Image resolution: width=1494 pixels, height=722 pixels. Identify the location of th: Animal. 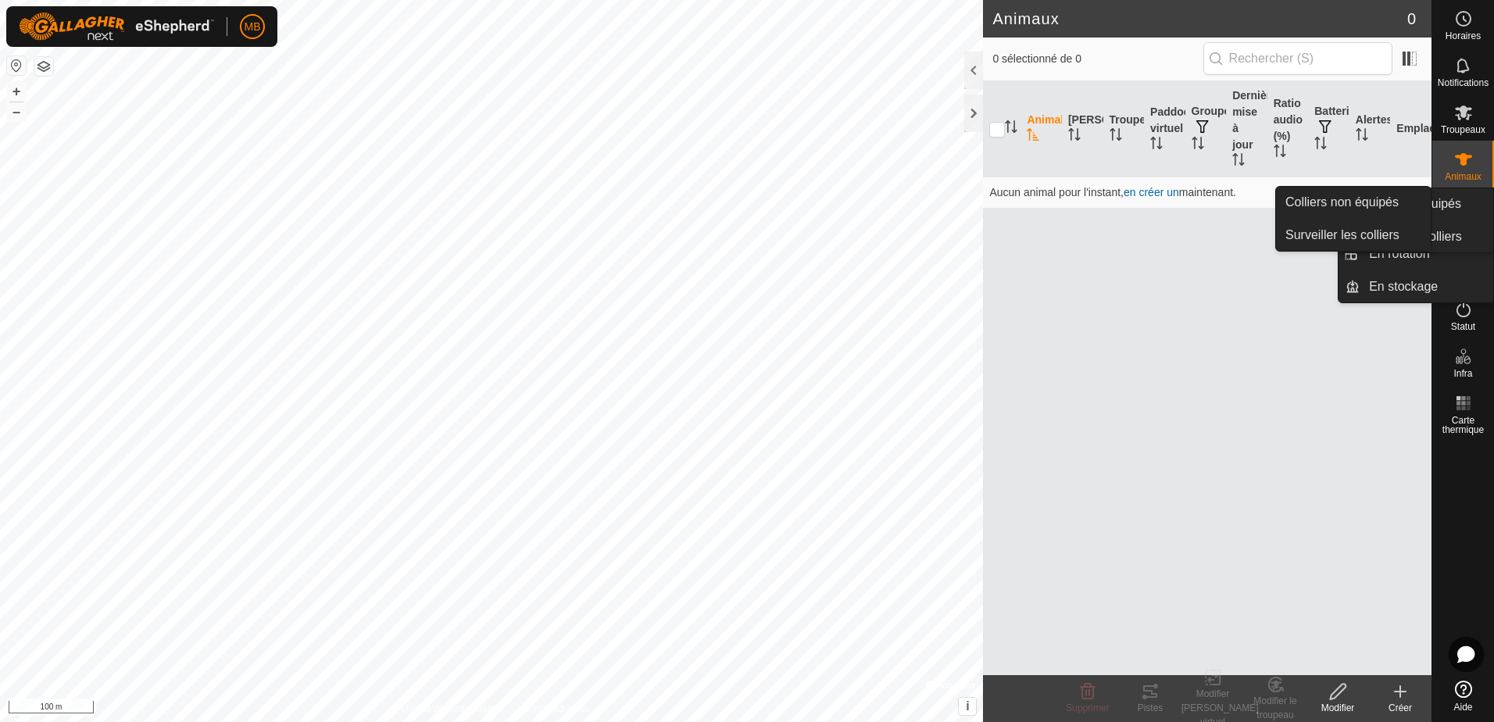
(1041, 129).